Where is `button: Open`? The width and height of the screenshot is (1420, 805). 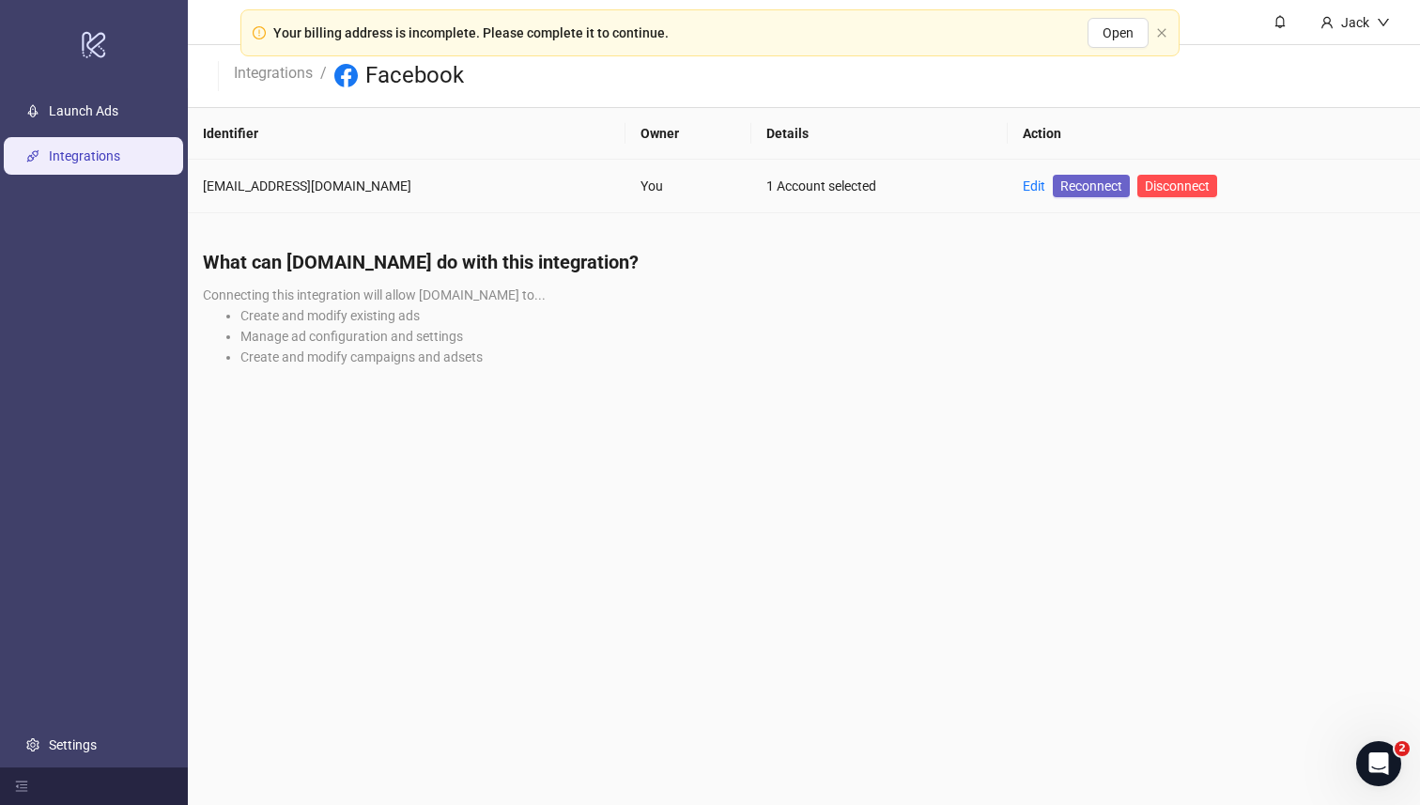 button: Open is located at coordinates (1118, 33).